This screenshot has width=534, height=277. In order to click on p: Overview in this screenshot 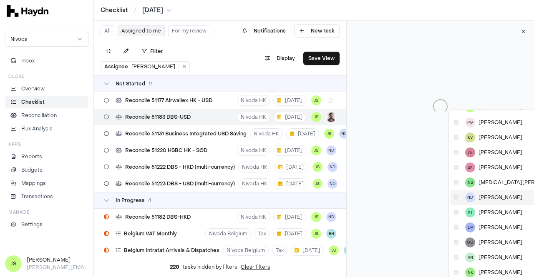, I will do `click(33, 89)`.